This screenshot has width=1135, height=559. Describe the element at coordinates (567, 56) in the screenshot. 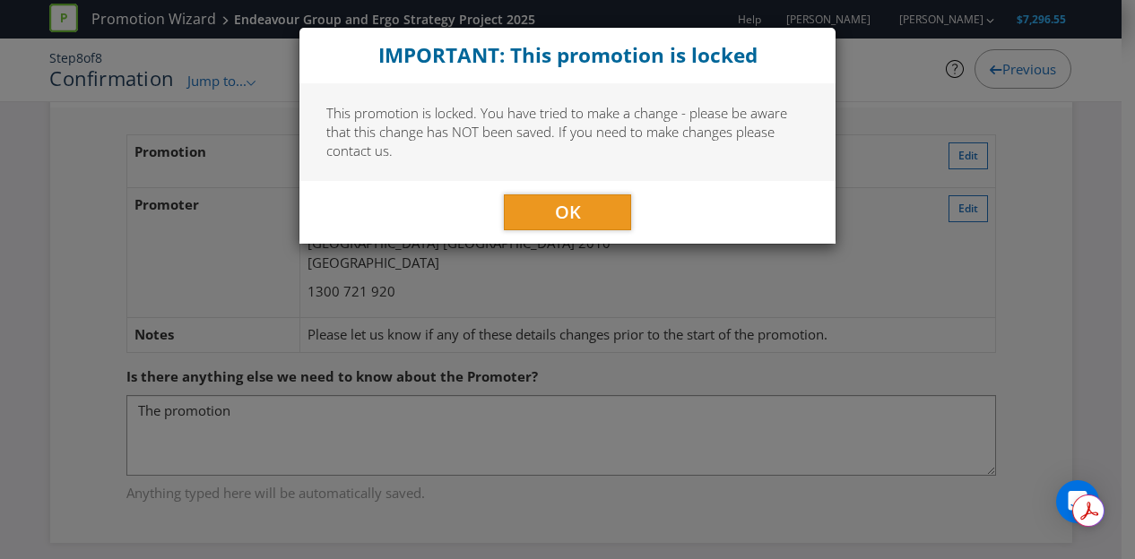

I see `div: Close` at that location.